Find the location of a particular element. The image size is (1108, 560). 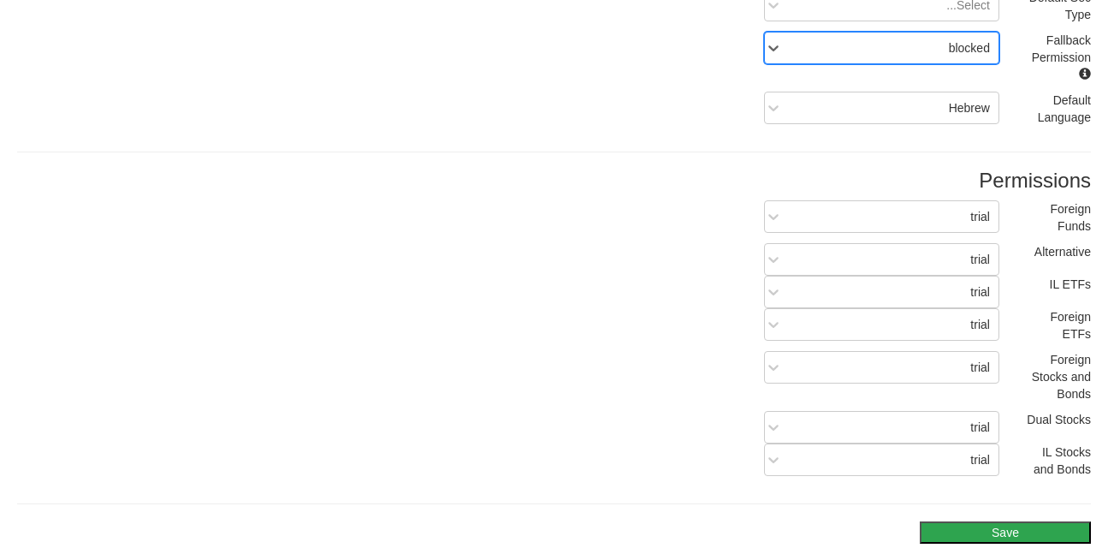

p: Foreign Funds is located at coordinates (1058, 217).